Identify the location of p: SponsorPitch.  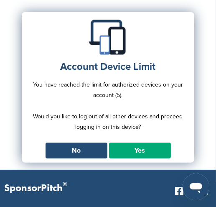
(36, 188).